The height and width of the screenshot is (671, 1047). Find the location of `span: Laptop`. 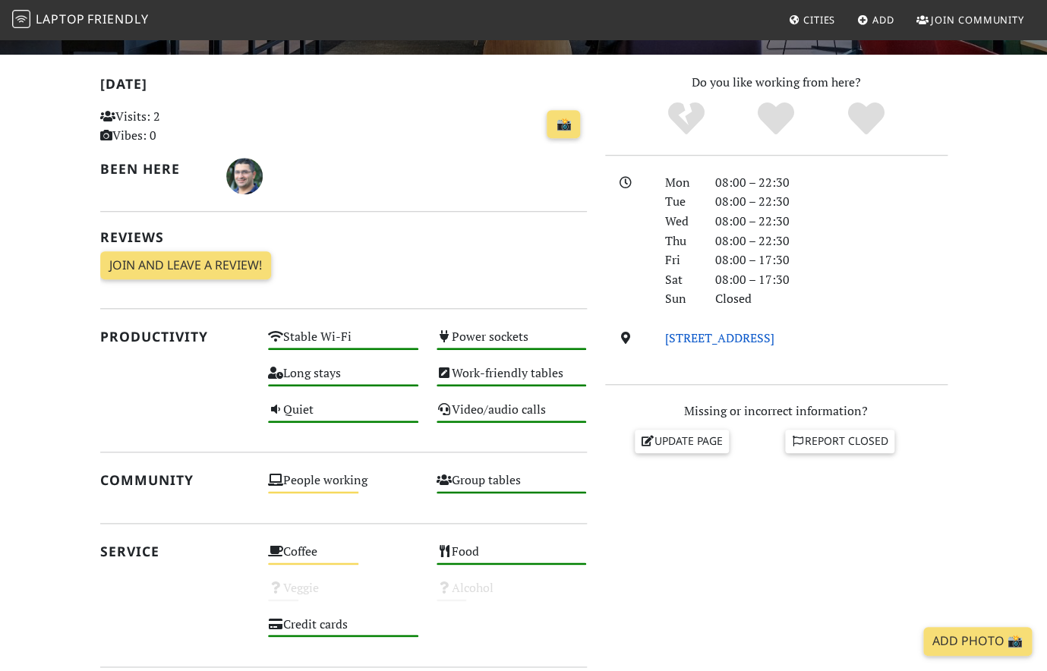

span: Laptop is located at coordinates (60, 19).